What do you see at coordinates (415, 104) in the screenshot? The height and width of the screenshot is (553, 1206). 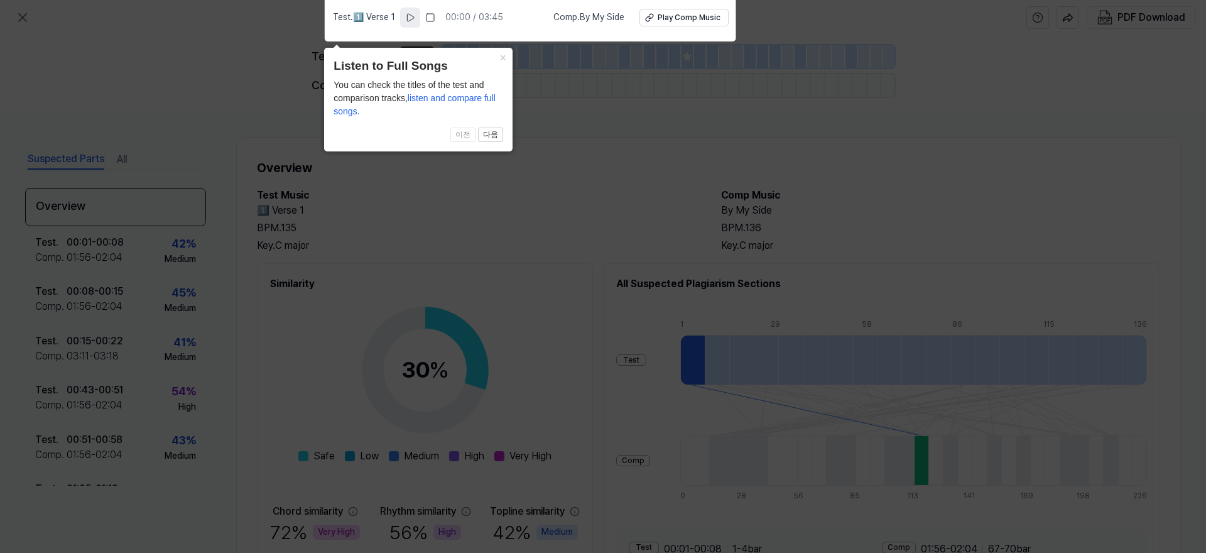 I see `span: listen and compare full songs.` at bounding box center [415, 104].